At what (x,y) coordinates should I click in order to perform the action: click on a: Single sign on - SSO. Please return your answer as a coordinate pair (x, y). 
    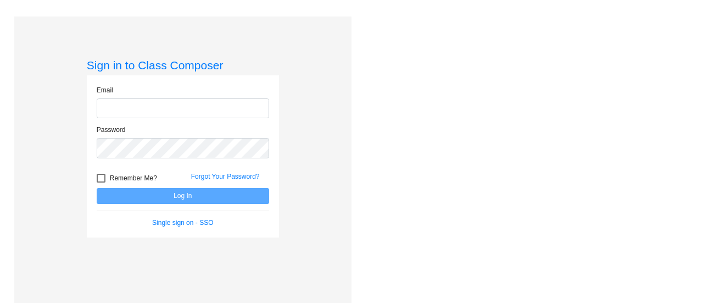
    Looking at the image, I should click on (182, 223).